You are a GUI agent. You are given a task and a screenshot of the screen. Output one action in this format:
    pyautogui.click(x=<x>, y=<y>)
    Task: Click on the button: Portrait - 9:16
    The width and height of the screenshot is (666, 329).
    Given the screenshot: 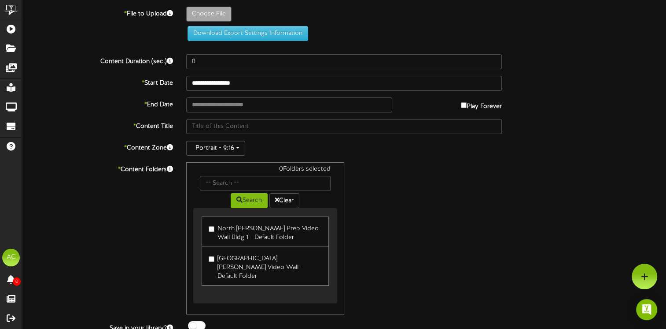 What is the action you would take?
    pyautogui.click(x=216, y=148)
    